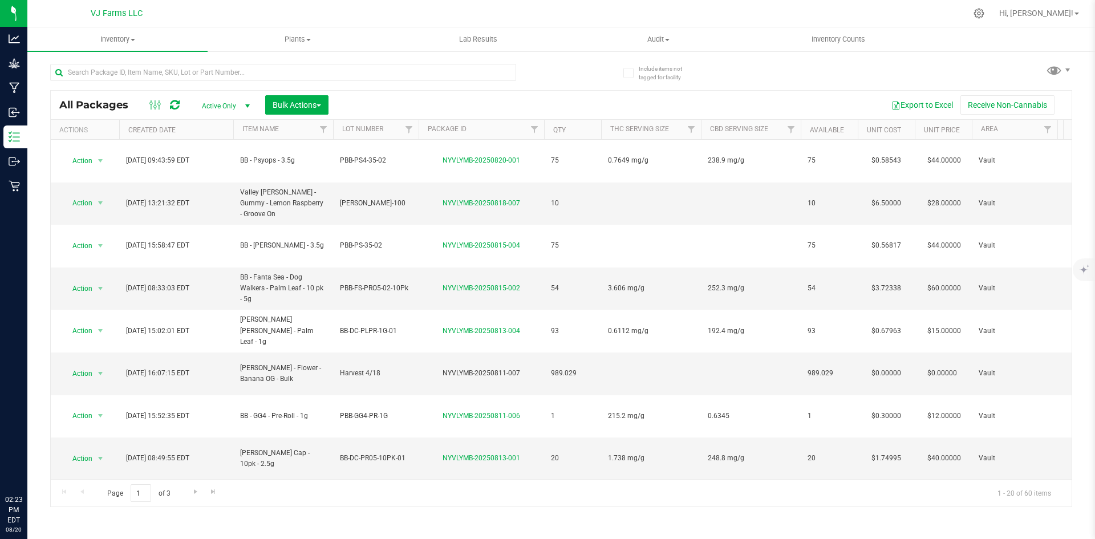 This screenshot has width=1095, height=539. I want to click on div: NYVLYMB-20250811-007, so click(481, 373).